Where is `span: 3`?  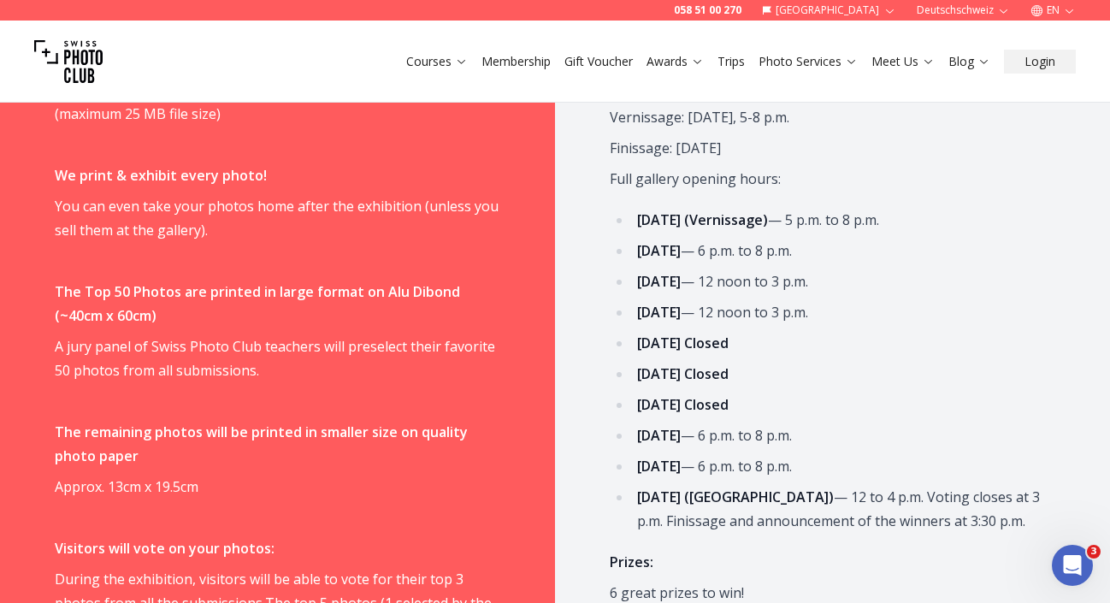 span: 3 is located at coordinates (1094, 552).